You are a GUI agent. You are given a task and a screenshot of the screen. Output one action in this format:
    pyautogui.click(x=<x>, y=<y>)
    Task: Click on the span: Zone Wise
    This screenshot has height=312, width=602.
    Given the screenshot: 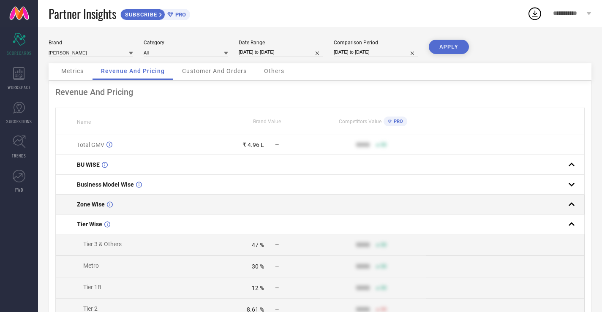 What is the action you would take?
    pyautogui.click(x=91, y=205)
    